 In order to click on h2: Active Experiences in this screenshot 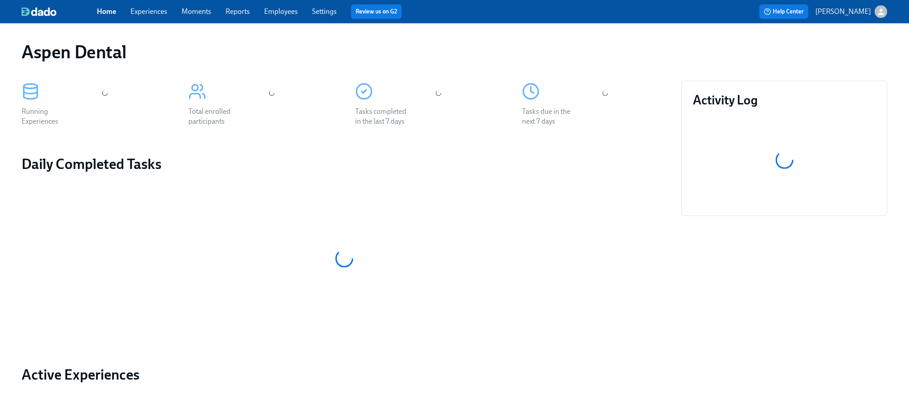, I will do `click(344, 375)`.